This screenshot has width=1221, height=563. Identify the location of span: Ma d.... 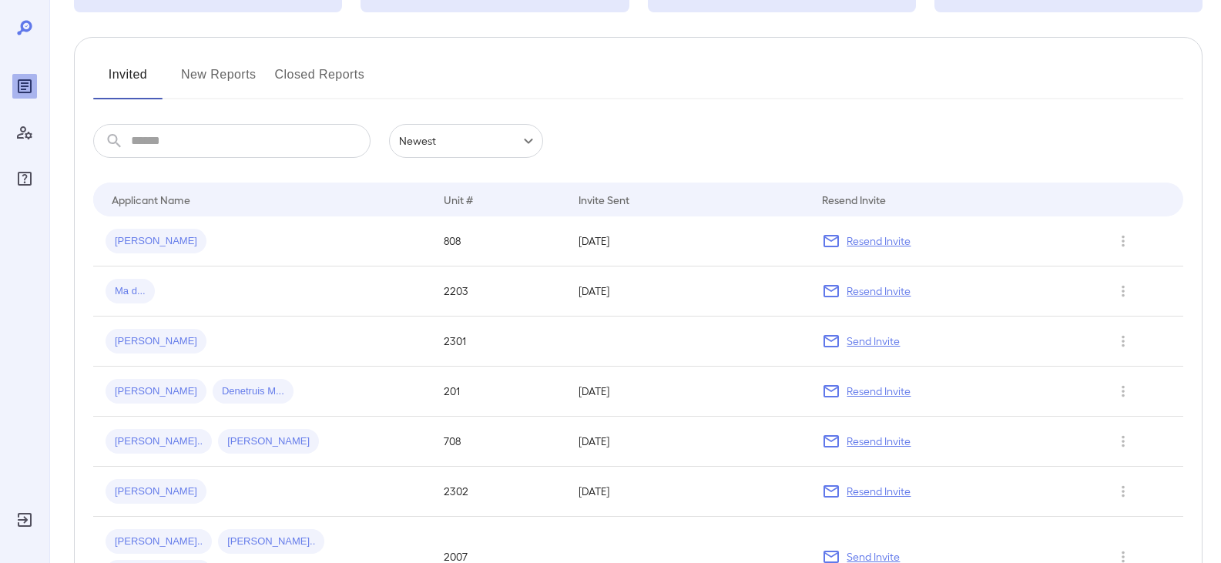
(130, 291).